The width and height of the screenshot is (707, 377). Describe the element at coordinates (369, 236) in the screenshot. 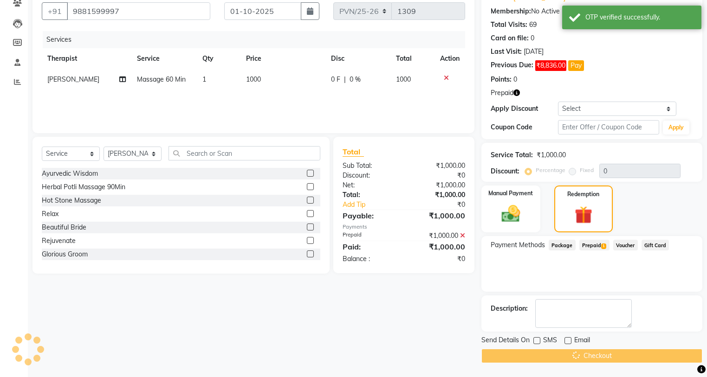

I see `div: Prepaid` at that location.